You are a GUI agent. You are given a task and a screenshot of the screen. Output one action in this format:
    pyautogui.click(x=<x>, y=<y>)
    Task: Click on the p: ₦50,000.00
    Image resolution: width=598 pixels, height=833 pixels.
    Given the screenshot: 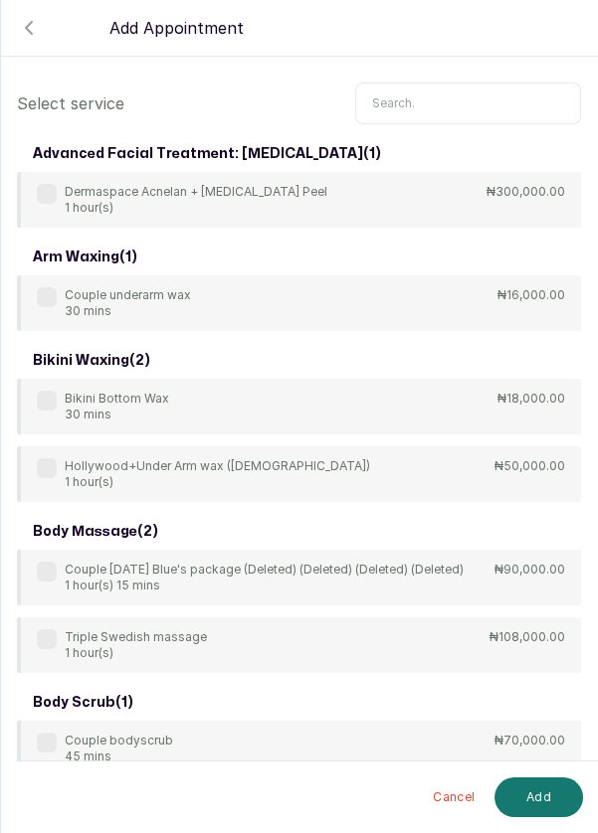 What is the action you would take?
    pyautogui.click(x=529, y=466)
    